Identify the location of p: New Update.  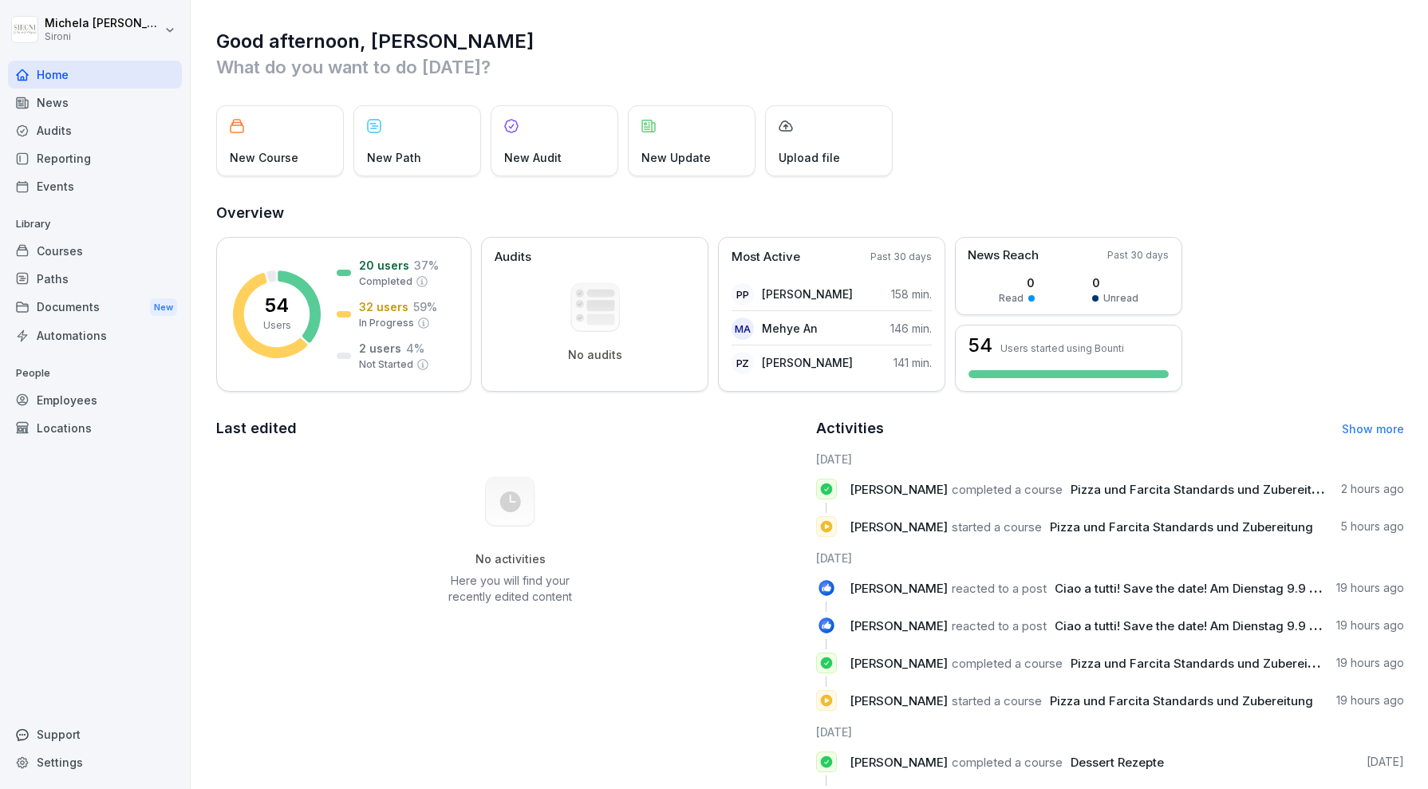
(676, 157).